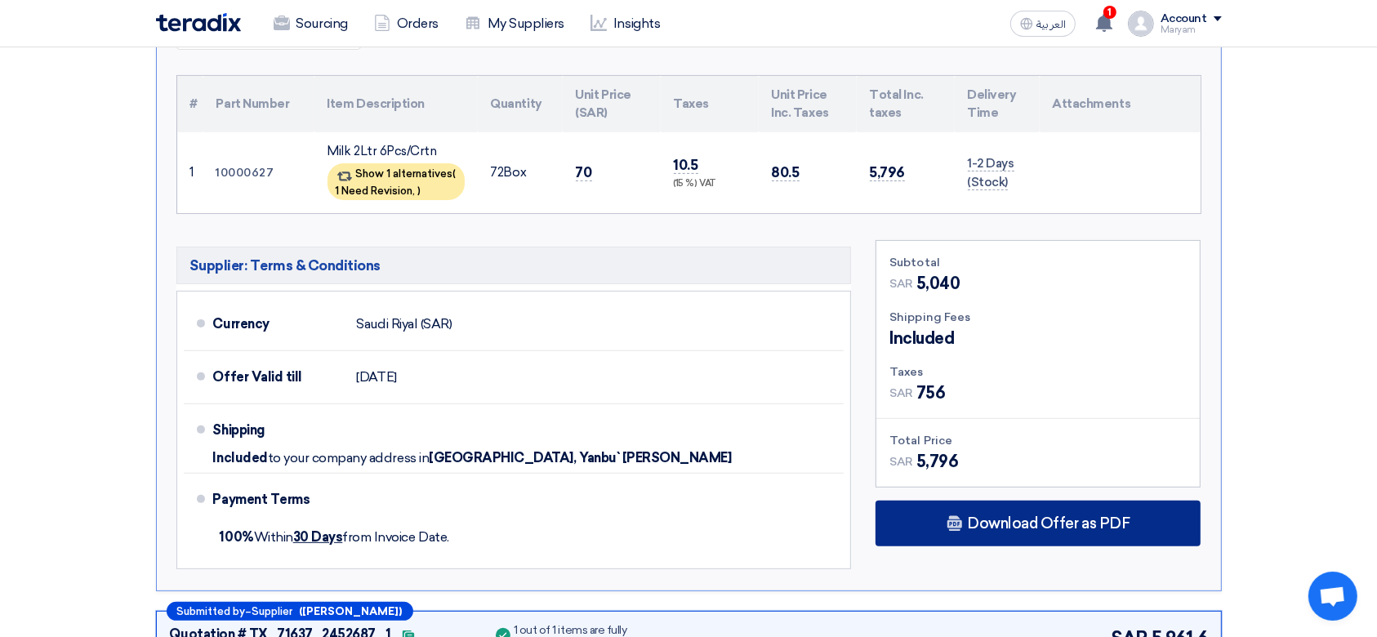  What do you see at coordinates (906, 104) in the screenshot?
I see `th: Total Inc. taxes` at bounding box center [906, 104].